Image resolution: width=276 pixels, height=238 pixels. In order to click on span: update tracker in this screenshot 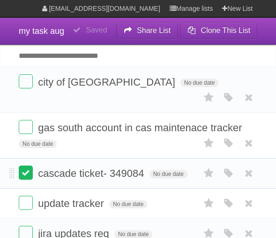, I will do `click(72, 203)`.